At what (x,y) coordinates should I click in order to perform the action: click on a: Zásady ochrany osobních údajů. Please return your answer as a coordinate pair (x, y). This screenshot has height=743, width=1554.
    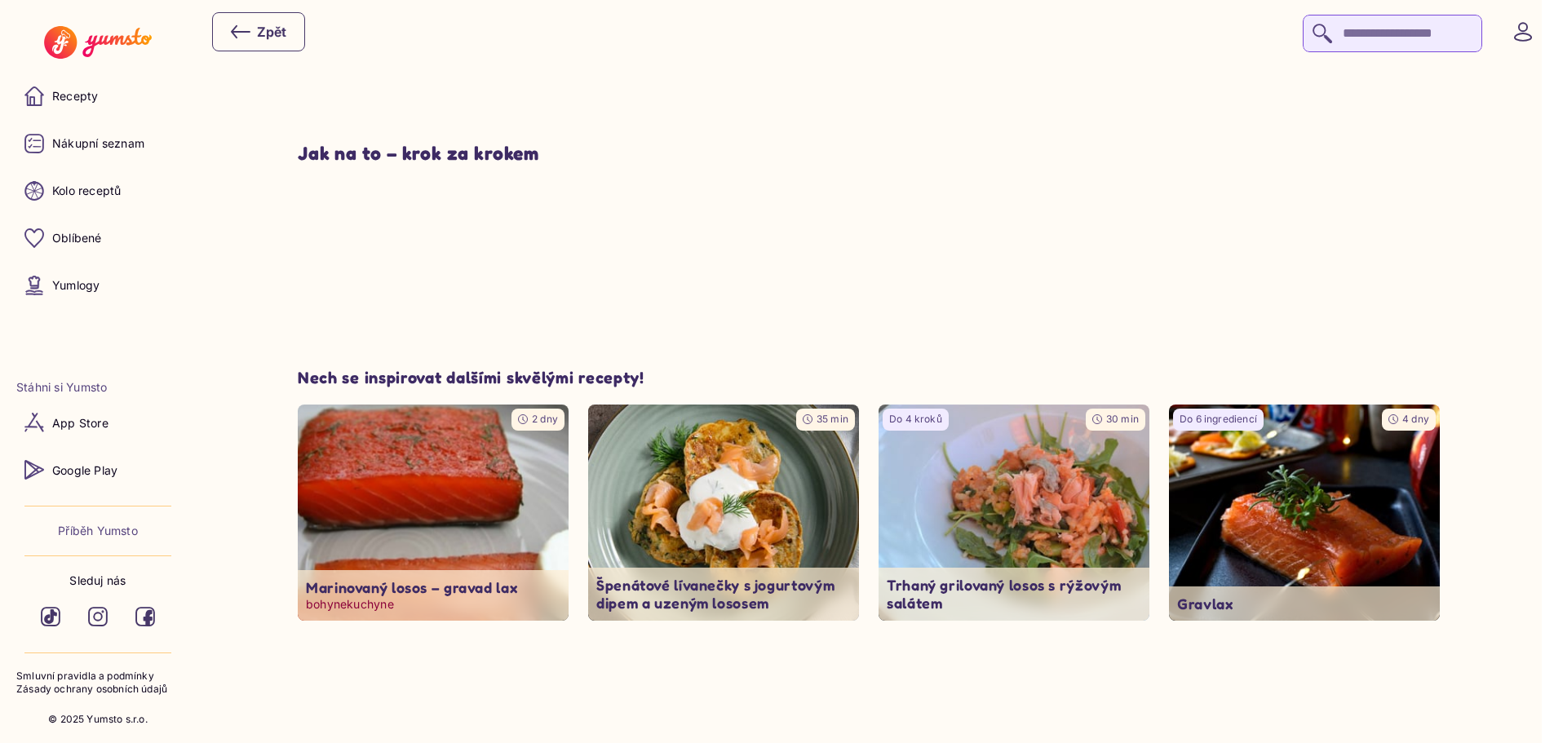
    Looking at the image, I should click on (98, 689).